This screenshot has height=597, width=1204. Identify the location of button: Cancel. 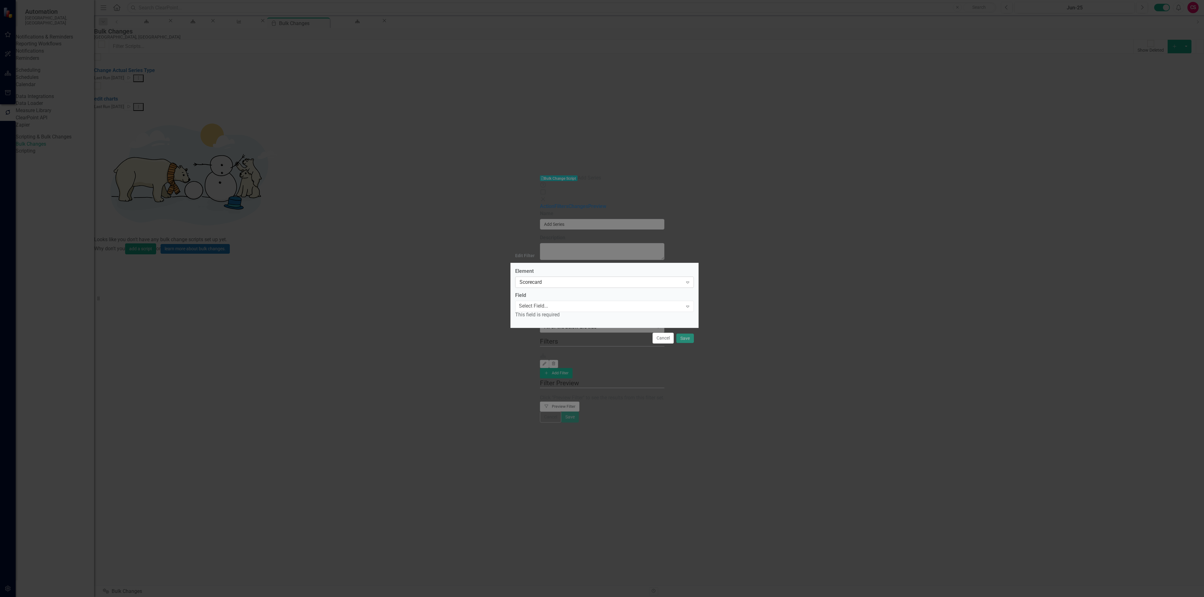
(663, 338).